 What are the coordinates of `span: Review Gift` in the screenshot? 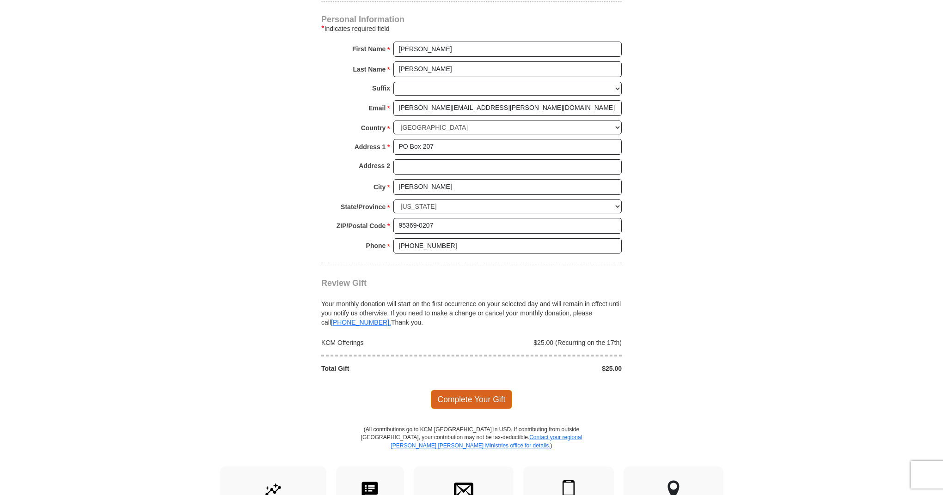 It's located at (344, 283).